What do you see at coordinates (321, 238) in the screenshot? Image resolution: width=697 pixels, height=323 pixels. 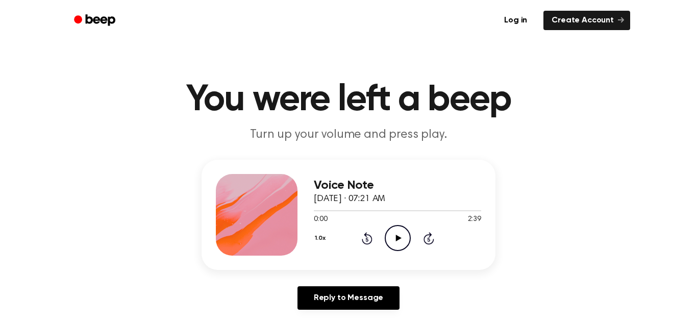 I see `button: 1.0x` at bounding box center [321, 238].